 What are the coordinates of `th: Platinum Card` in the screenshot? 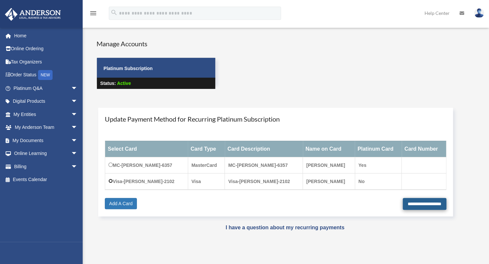 It's located at (378, 149).